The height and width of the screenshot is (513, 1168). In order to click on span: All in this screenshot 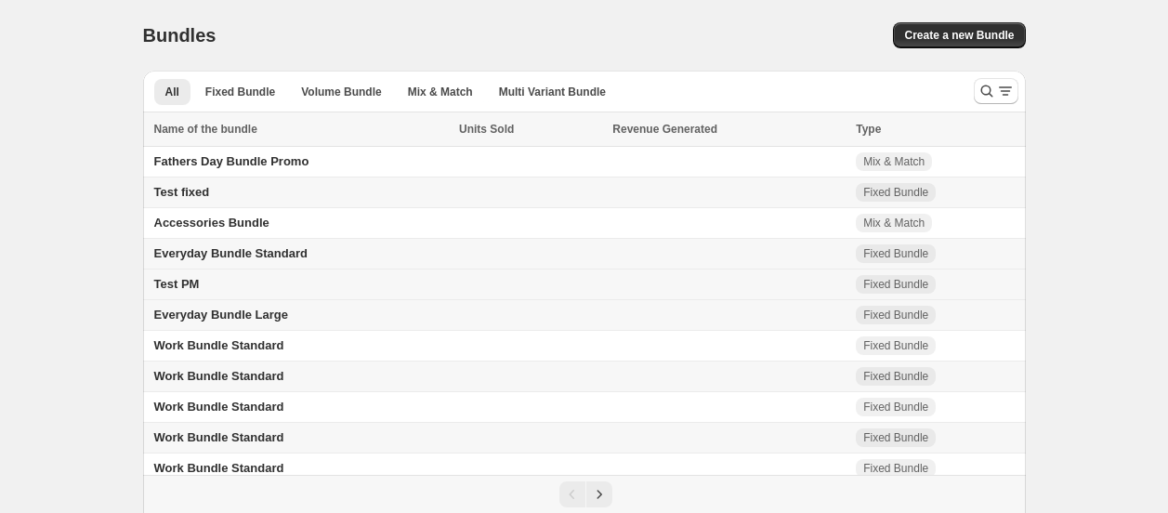, I will do `click(172, 92)`.